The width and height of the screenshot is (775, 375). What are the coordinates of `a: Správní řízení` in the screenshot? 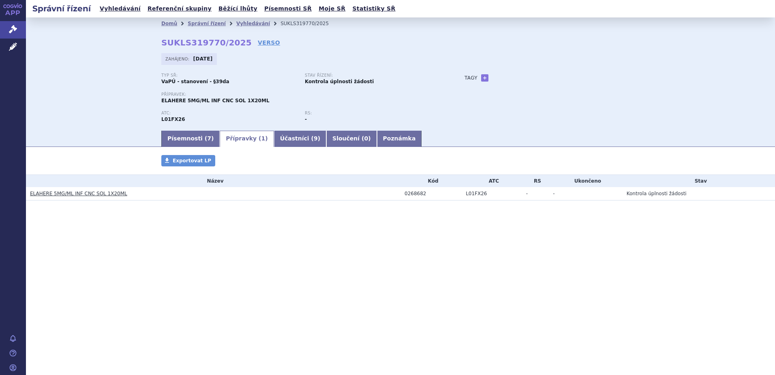 It's located at (207, 24).